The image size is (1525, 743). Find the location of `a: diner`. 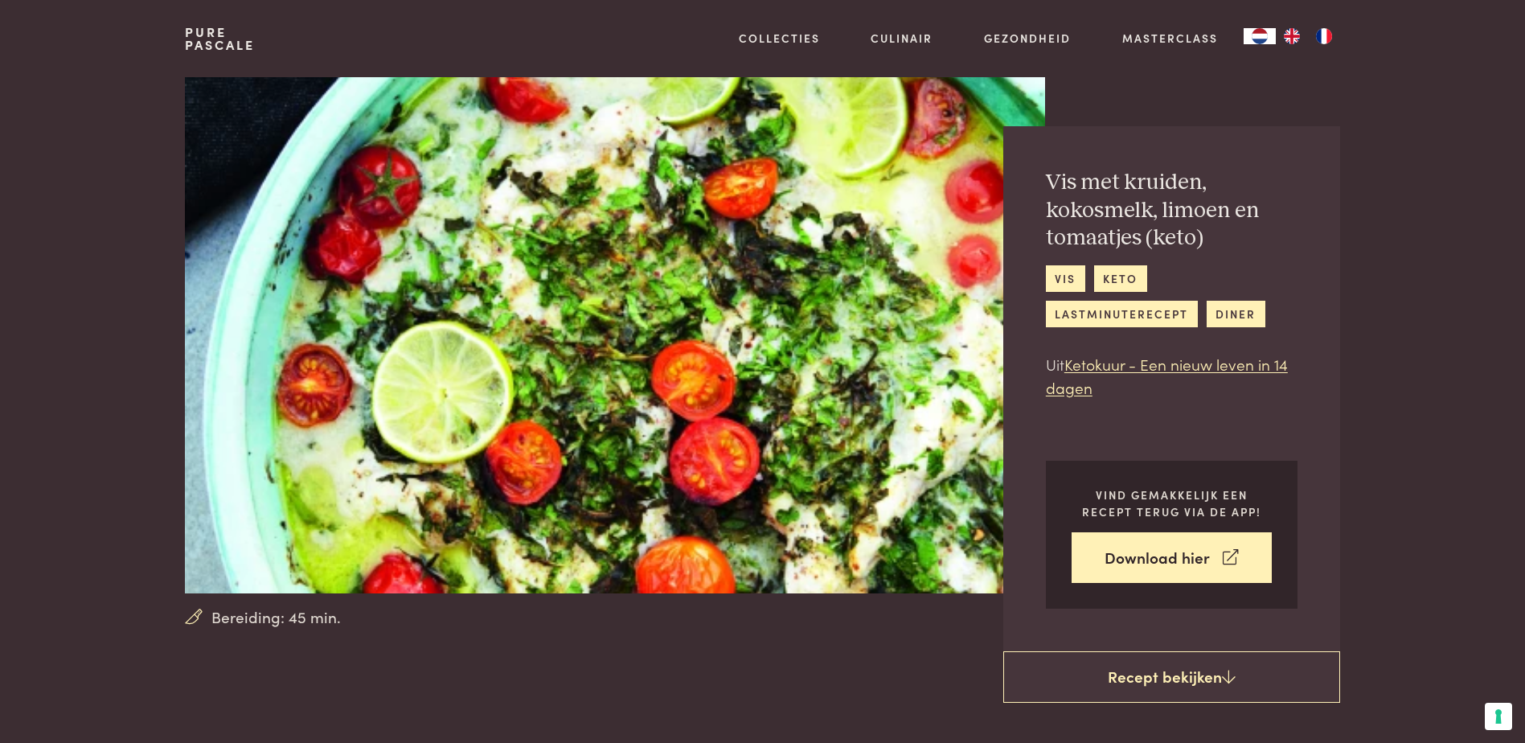

a: diner is located at coordinates (1236, 314).